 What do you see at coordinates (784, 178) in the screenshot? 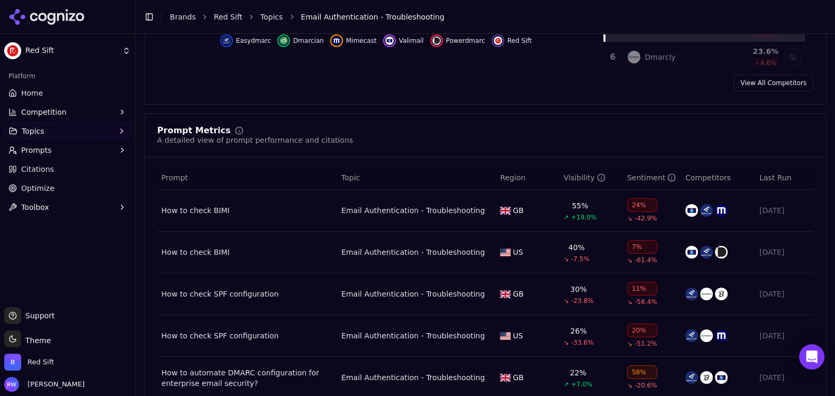
I see `th: Last Run` at bounding box center [784, 178].